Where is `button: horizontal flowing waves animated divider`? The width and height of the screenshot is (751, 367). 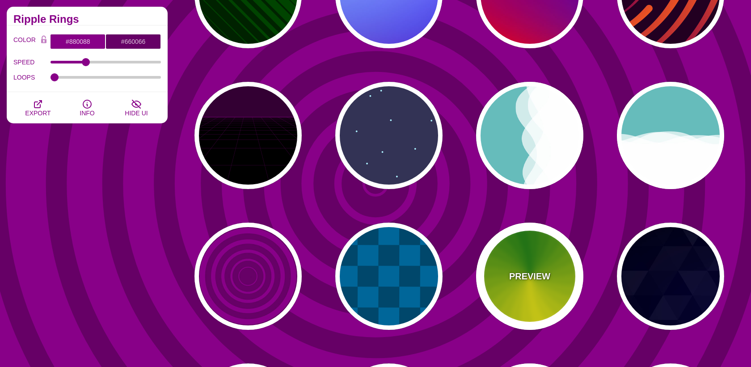
button: horizontal flowing waves animated divider is located at coordinates (671, 135).